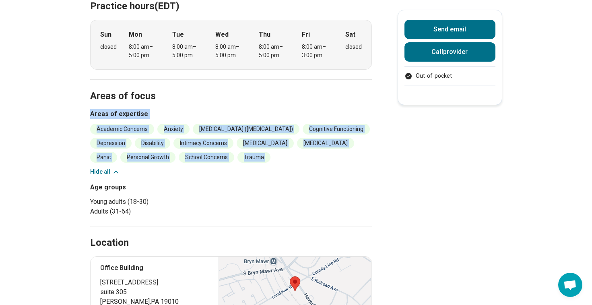  I want to click on strong: Sun, so click(106, 35).